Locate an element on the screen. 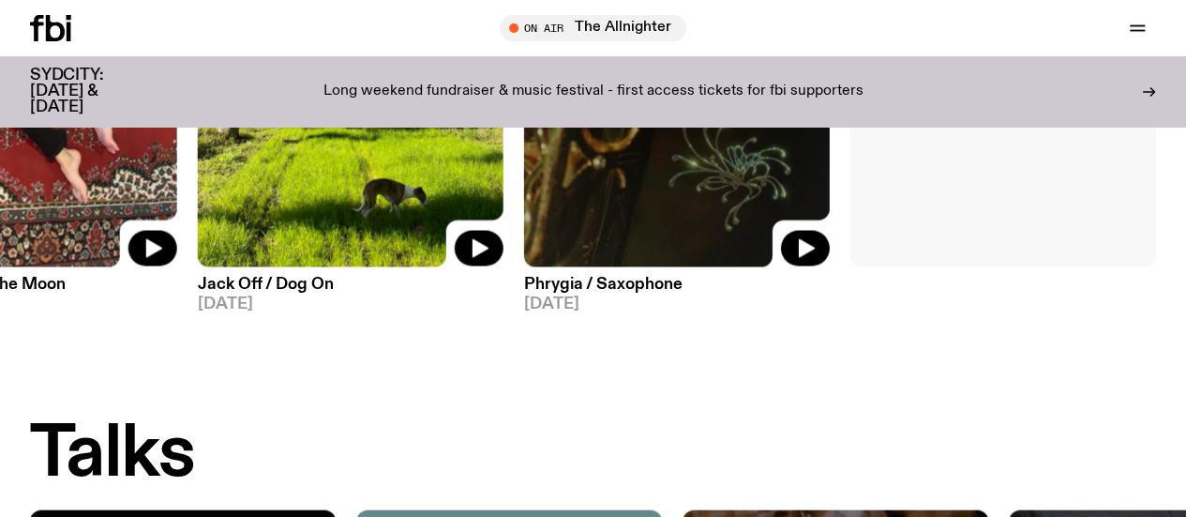 The height and width of the screenshot is (517, 1186). h3: Jack Off / Dog On is located at coordinates (351, 283).